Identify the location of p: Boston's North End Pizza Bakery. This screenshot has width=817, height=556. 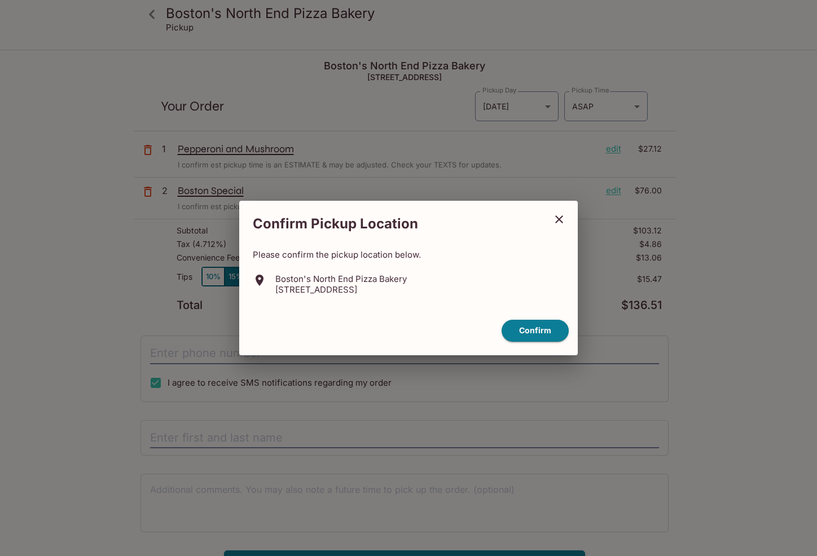
(341, 279).